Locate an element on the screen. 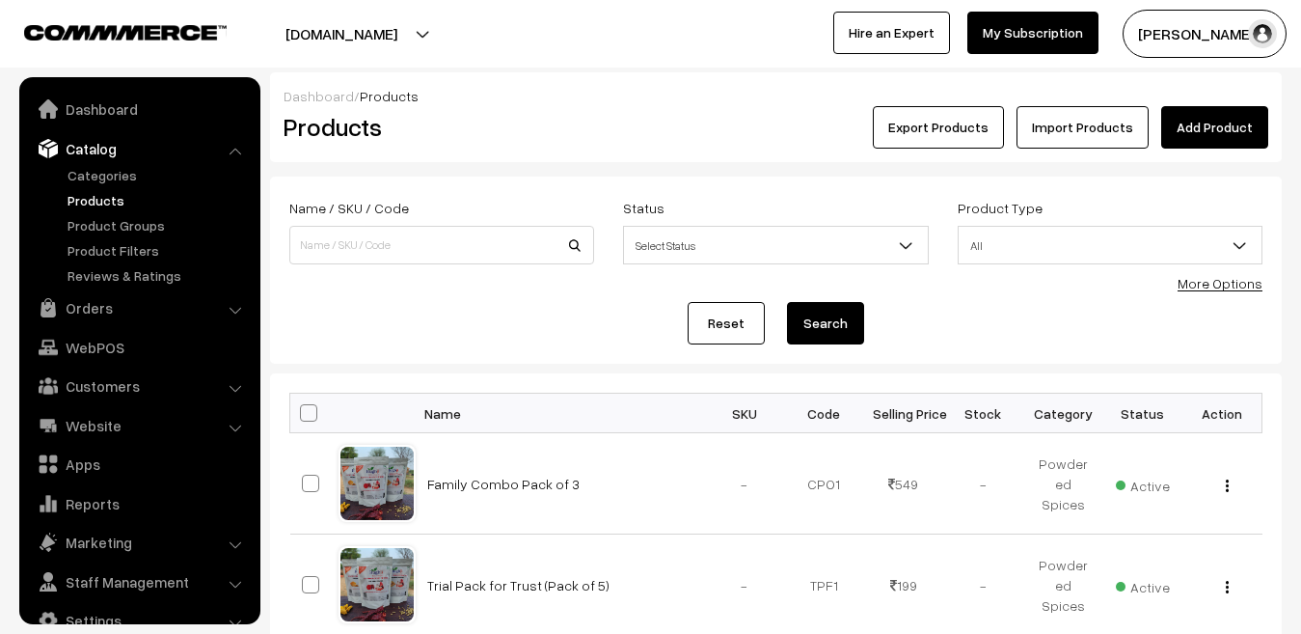 Image resolution: width=1301 pixels, height=634 pixels. a: Reports is located at coordinates (139, 504).